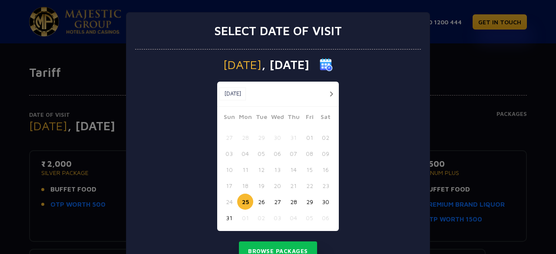 Image resolution: width=556 pixels, height=254 pixels. What do you see at coordinates (261, 201) in the screenshot?
I see `button: 26` at bounding box center [261, 201].